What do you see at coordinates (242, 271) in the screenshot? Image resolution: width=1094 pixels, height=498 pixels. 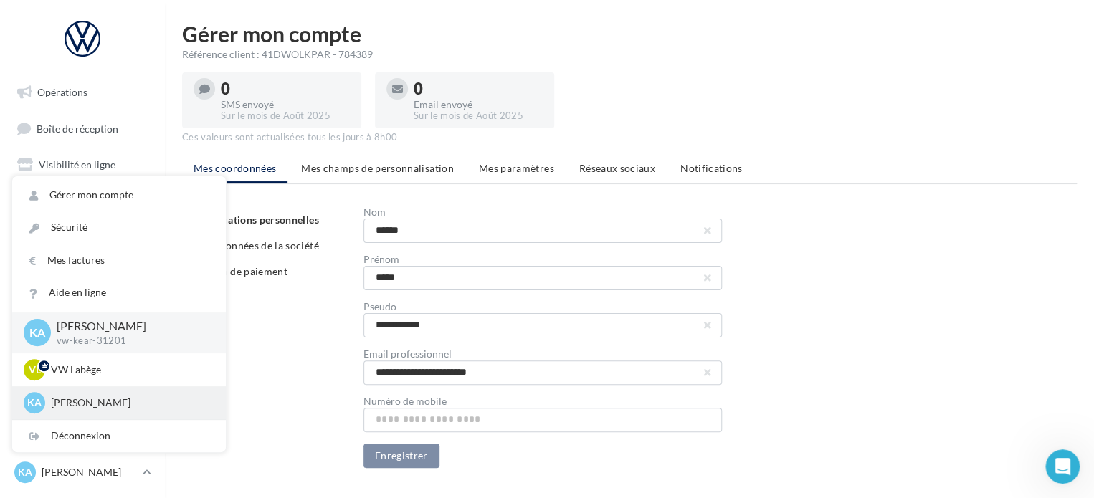 I see `span: Moyen de paiement` at bounding box center [242, 271].